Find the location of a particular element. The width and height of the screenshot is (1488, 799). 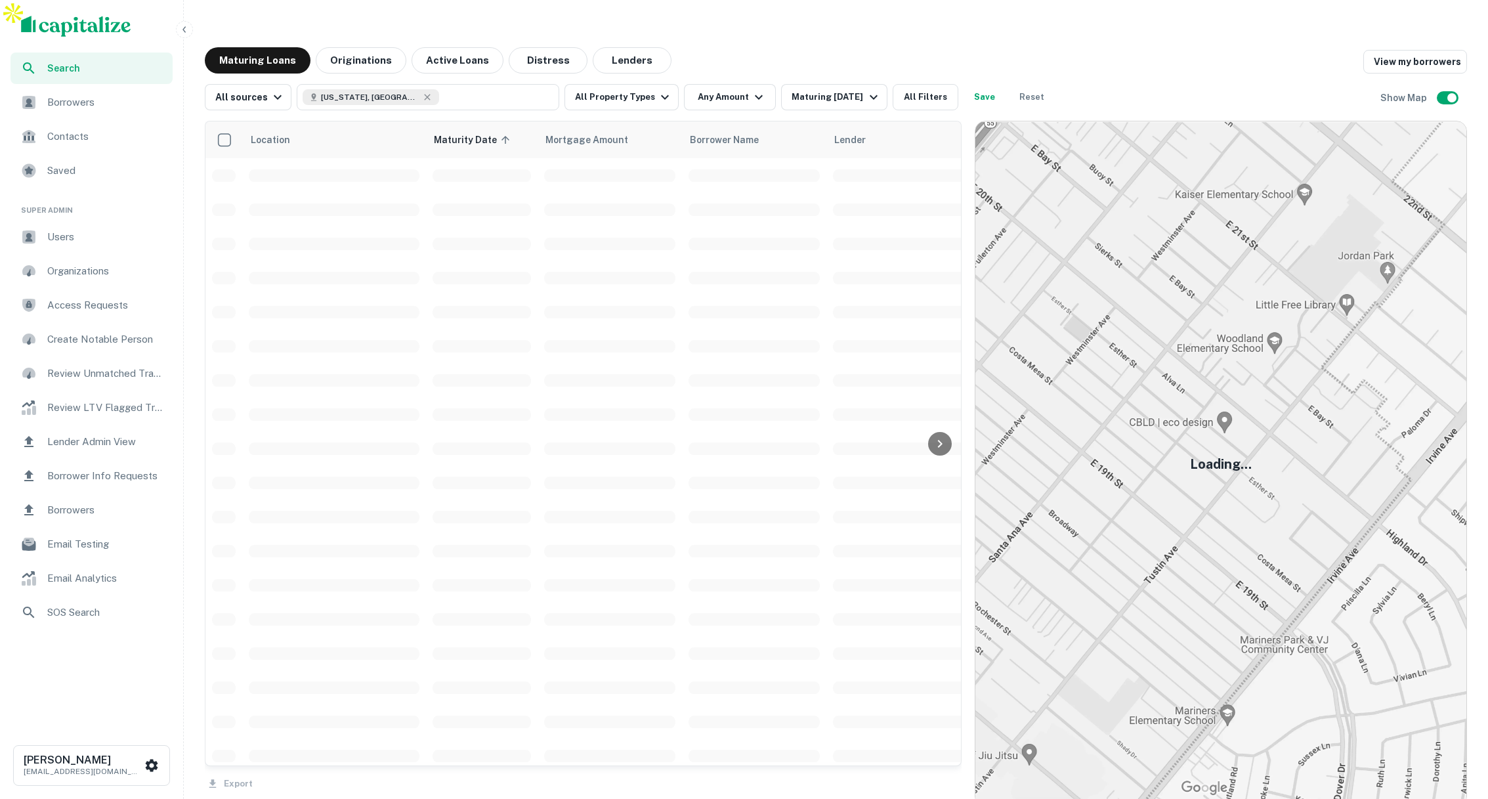

span: Create Notable Person is located at coordinates (106, 339).